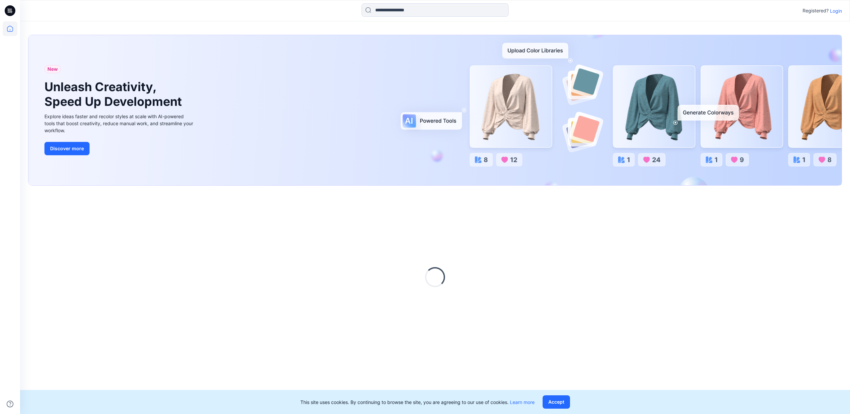 The height and width of the screenshot is (414, 850). What do you see at coordinates (417, 402) in the screenshot?
I see `p: This site uses cookies. By continuing to browse the site, you are agreeing to our use of cookies.` at bounding box center [417, 402].